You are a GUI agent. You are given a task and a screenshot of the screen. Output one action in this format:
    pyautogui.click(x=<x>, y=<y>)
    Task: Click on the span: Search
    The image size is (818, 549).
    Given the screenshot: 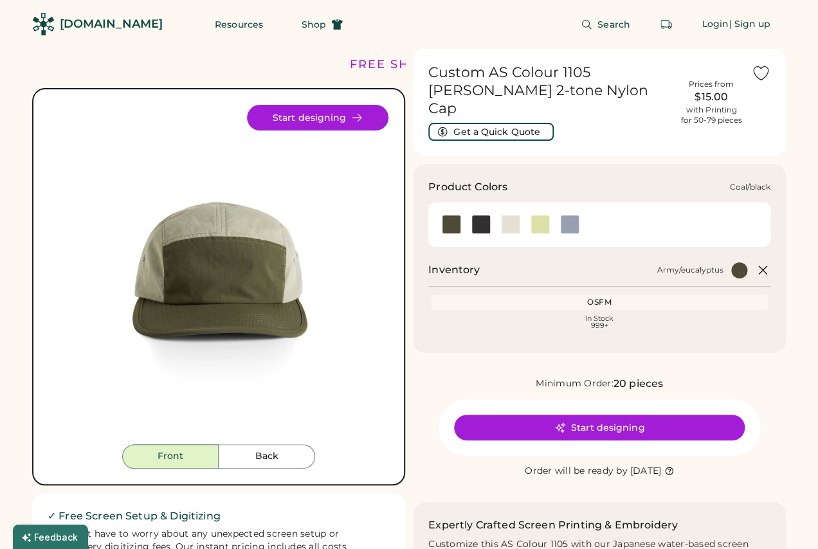 What is the action you would take?
    pyautogui.click(x=614, y=24)
    